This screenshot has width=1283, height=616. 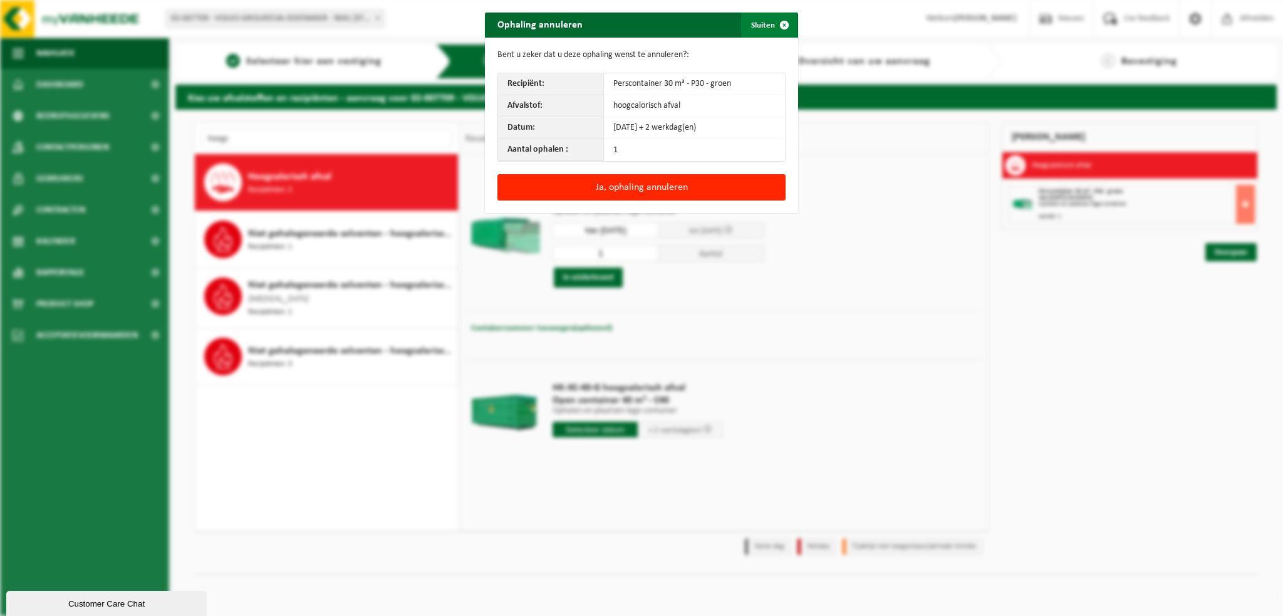 I want to click on h2: Ophaling annuleren, so click(x=540, y=24).